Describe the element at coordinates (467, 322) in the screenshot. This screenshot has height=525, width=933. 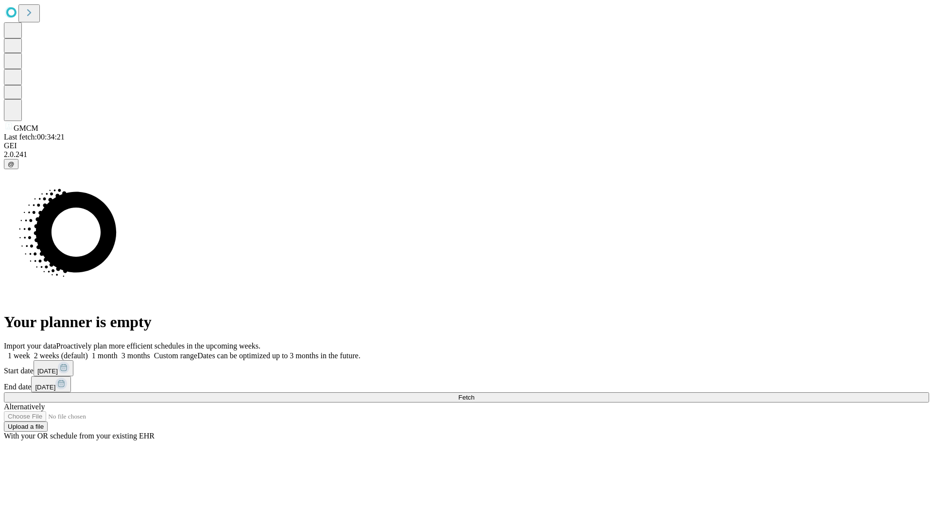
I see `h1: Your planner is empty` at that location.